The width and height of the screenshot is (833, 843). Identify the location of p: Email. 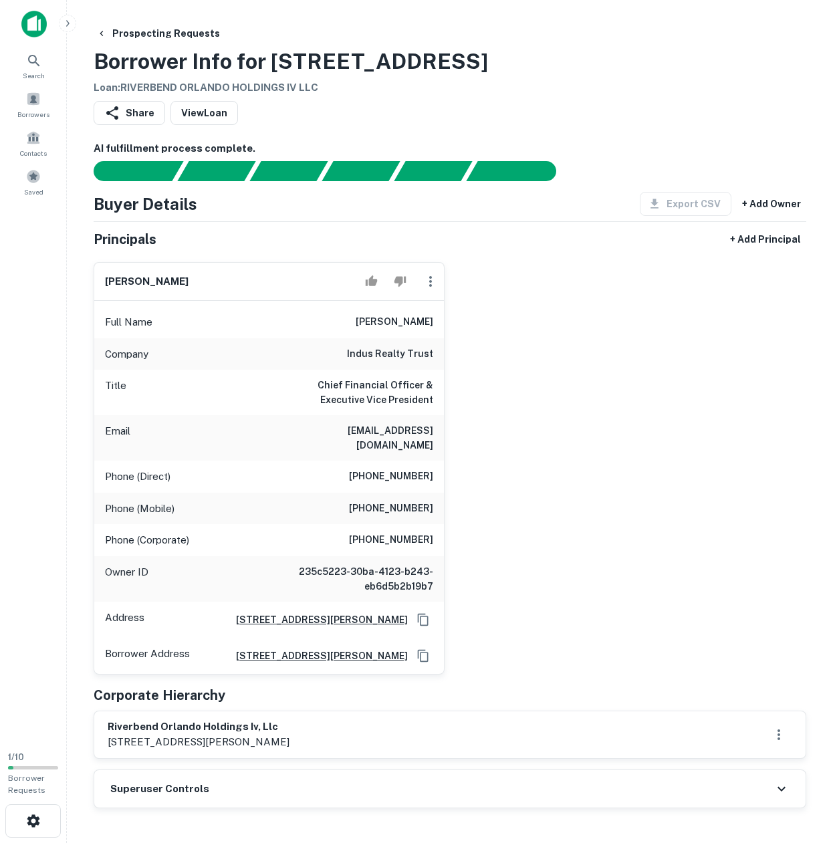
(118, 438).